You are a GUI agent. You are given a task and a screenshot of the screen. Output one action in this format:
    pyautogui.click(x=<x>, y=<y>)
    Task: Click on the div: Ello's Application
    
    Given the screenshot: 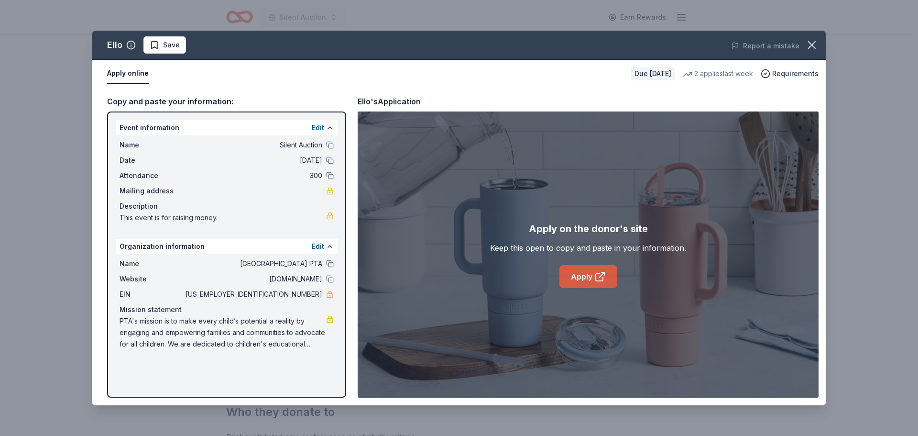 What is the action you would take?
    pyautogui.click(x=389, y=101)
    